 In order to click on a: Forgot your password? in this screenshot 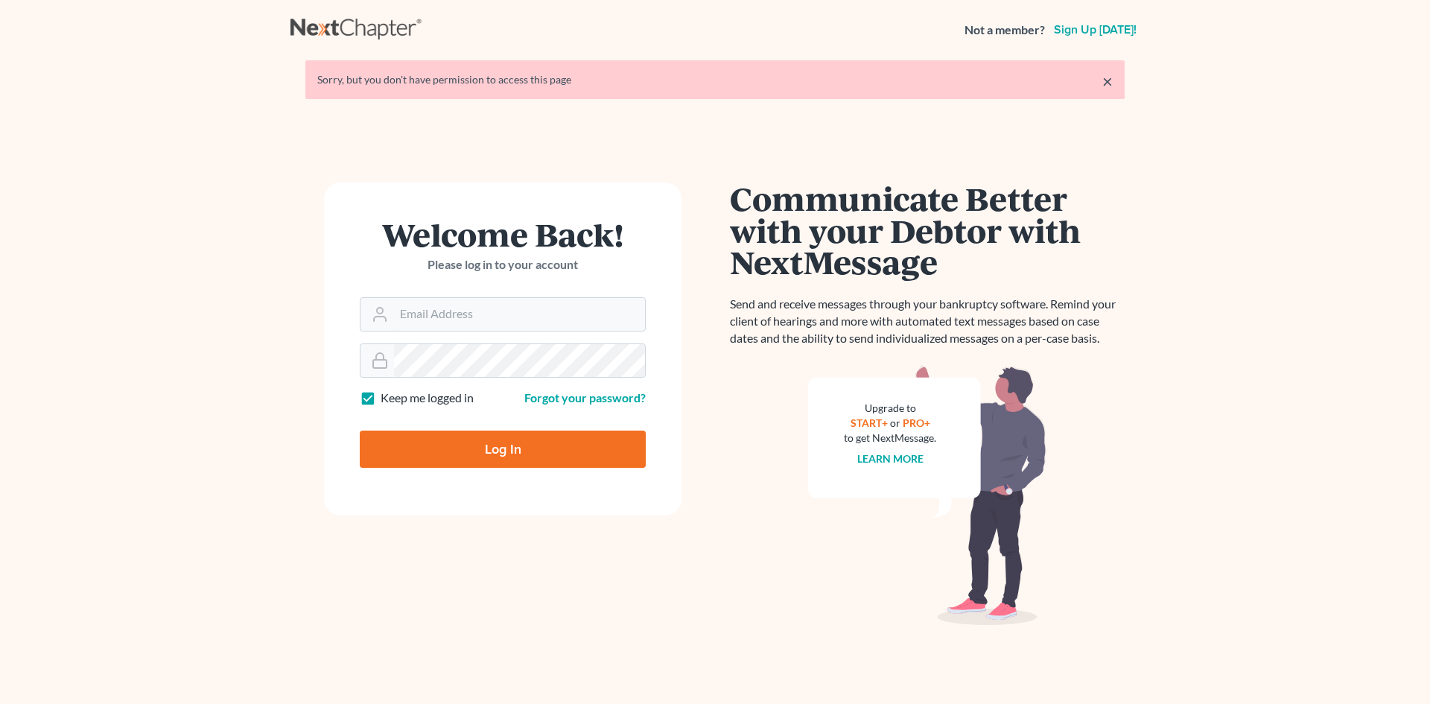, I will do `click(585, 397)`.